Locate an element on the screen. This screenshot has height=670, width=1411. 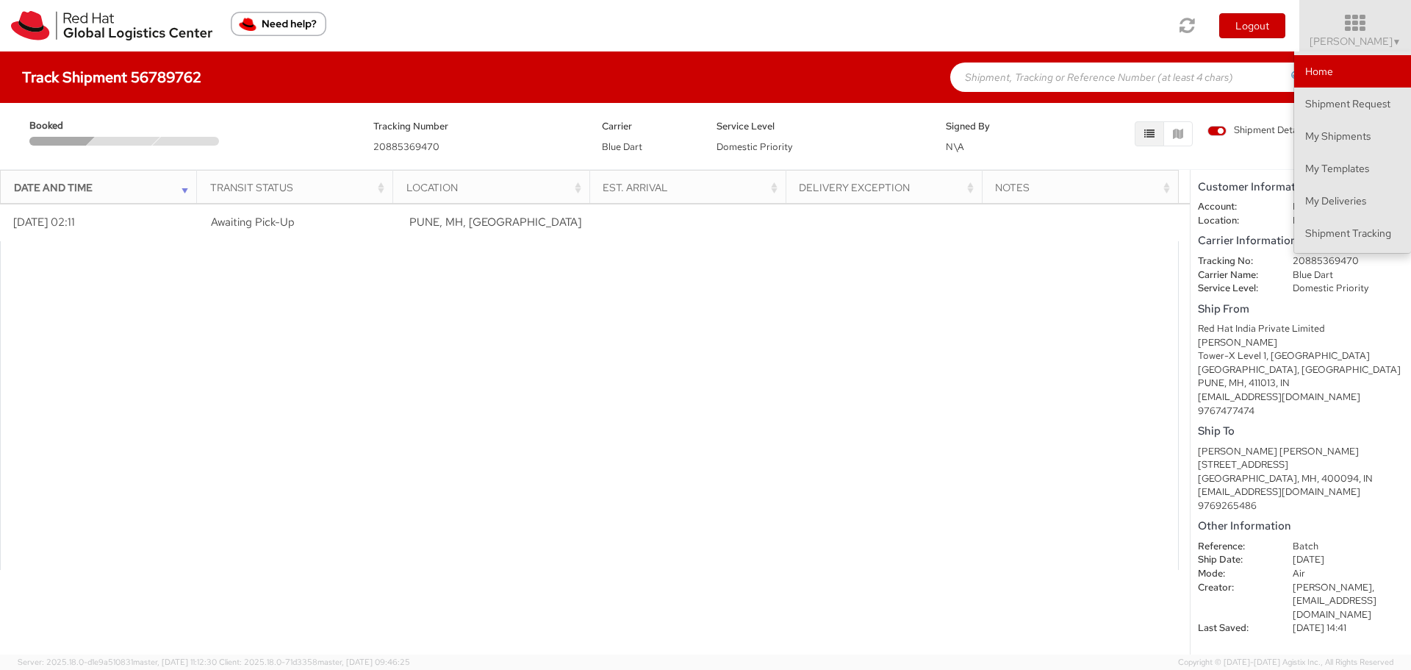
dt: Account: is located at coordinates (1234, 207).